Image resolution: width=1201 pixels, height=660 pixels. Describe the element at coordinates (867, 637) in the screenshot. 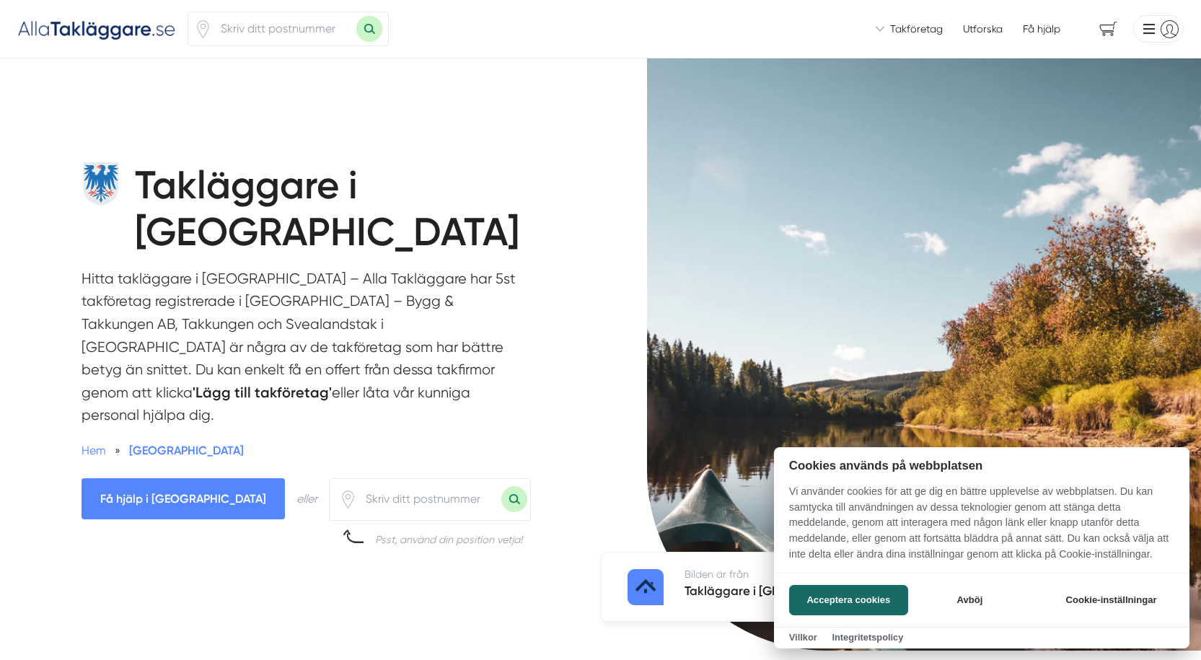

I see `a: Integritetspolicy` at that location.